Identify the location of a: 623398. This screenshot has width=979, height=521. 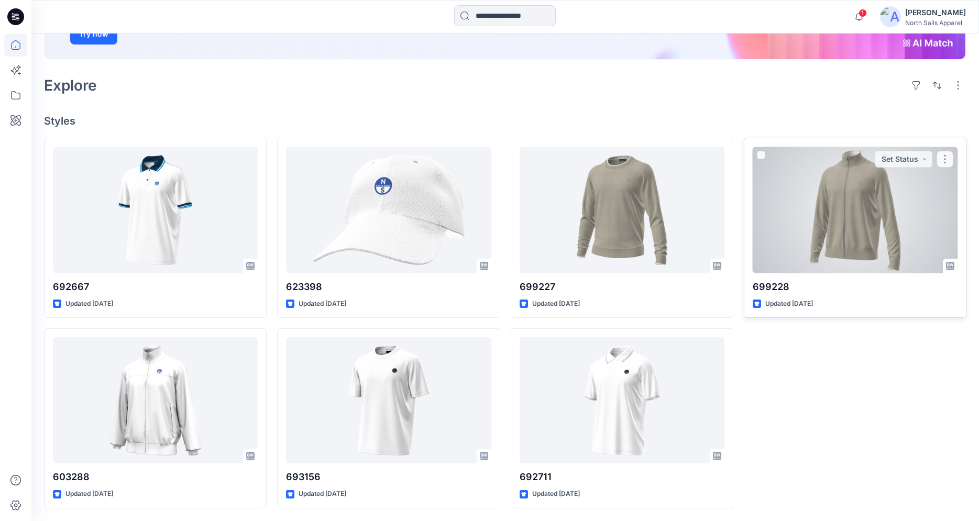
(388, 209).